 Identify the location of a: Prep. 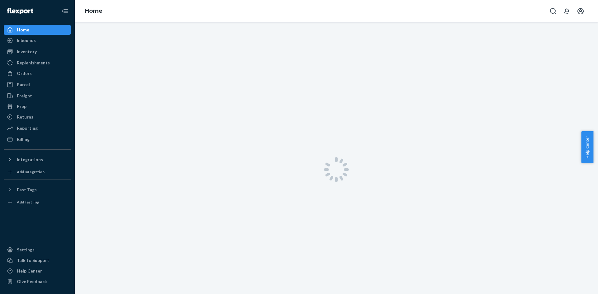
(37, 106).